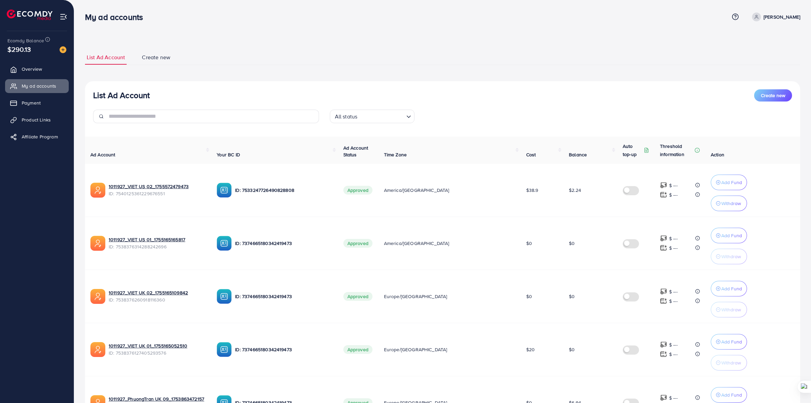 The width and height of the screenshot is (811, 403). Describe the element at coordinates (157, 346) in the screenshot. I see `a: 1011927_VIET UK 01_1755165052510` at that location.